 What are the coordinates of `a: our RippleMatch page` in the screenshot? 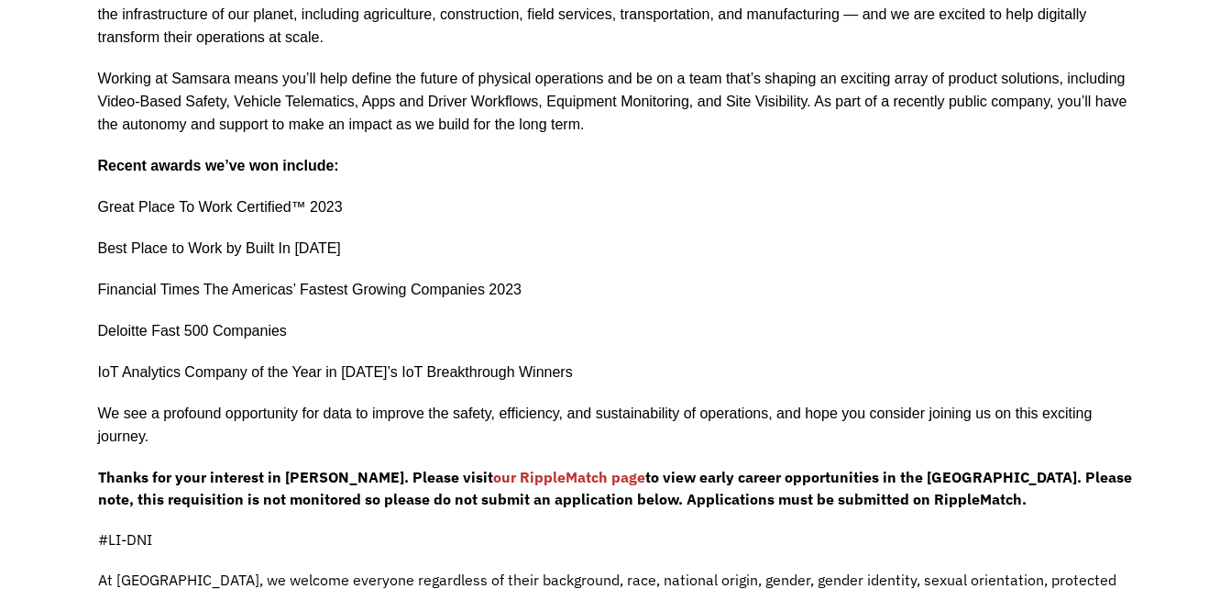 It's located at (569, 477).